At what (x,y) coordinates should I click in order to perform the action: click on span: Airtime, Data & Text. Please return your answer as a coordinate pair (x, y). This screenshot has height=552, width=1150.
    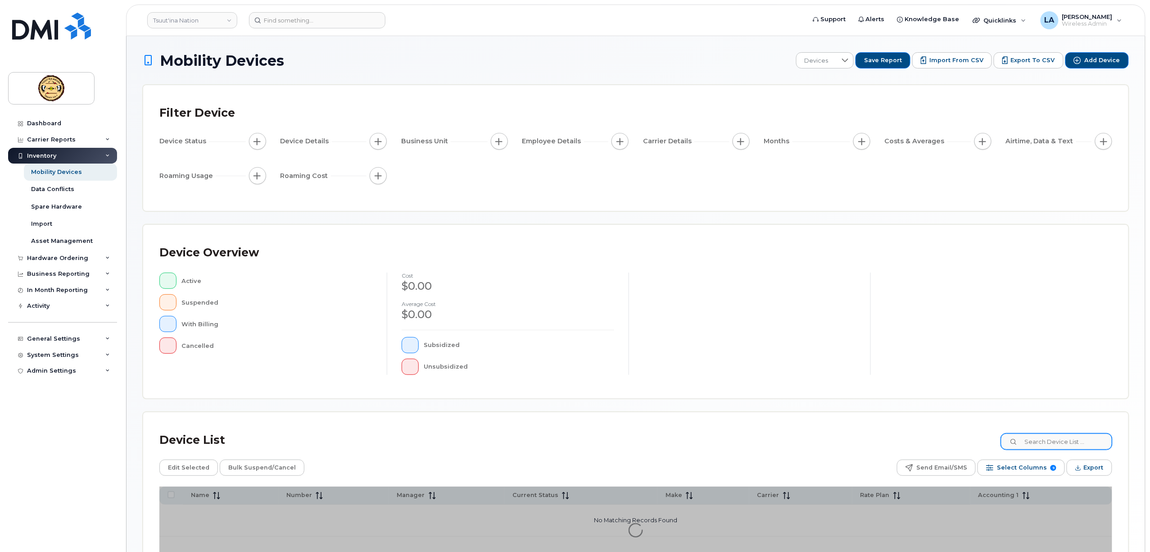
    Looking at the image, I should click on (1041, 141).